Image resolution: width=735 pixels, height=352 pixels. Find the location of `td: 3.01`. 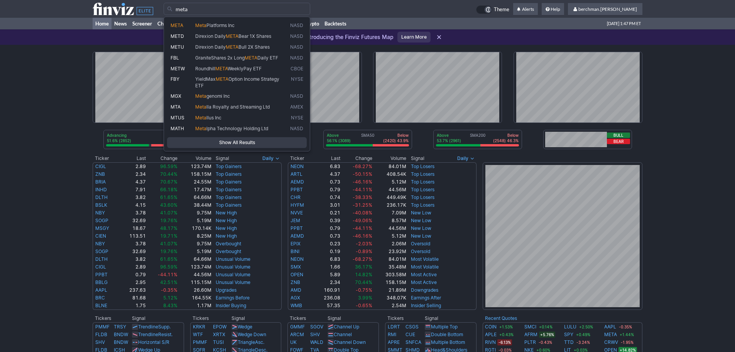

td: 3.01 is located at coordinates (327, 205).